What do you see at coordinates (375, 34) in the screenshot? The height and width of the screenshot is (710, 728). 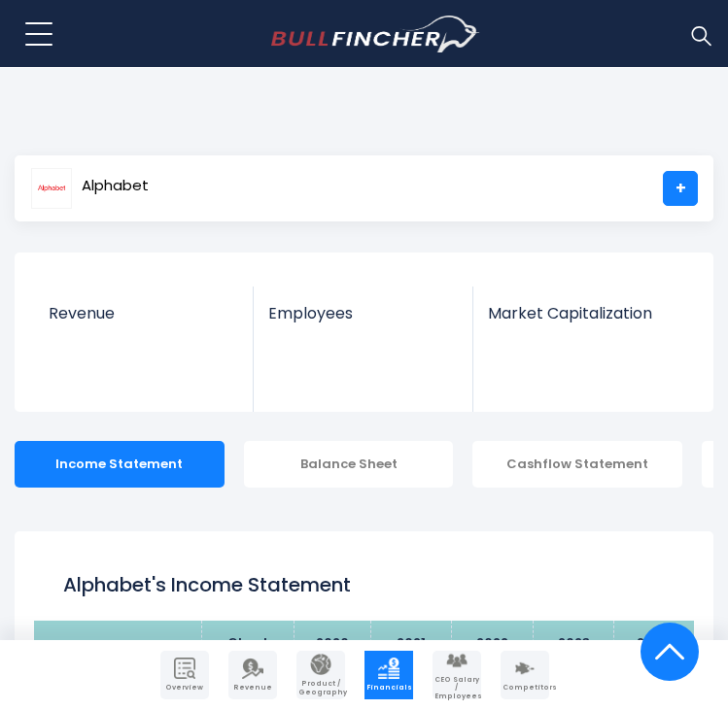 I see `a: Go to homepage` at bounding box center [375, 34].